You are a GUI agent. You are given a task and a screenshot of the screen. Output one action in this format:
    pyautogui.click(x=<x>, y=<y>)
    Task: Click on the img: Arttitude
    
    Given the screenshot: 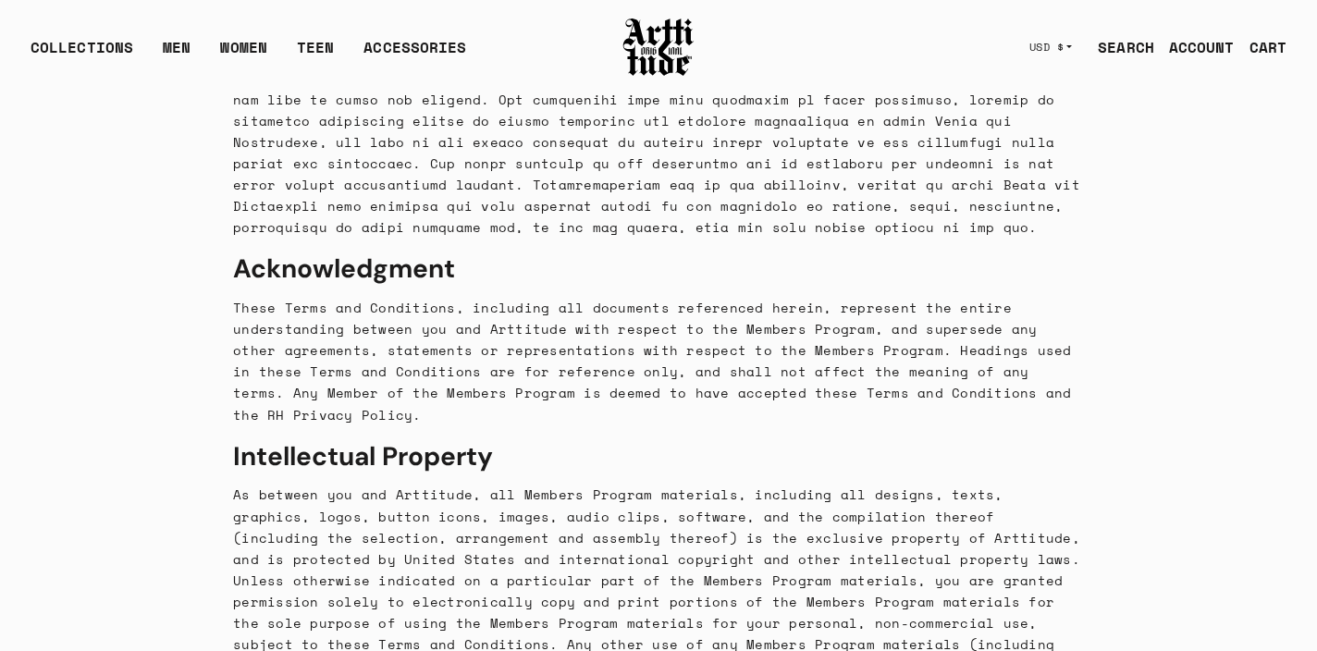 What is the action you would take?
    pyautogui.click(x=658, y=47)
    